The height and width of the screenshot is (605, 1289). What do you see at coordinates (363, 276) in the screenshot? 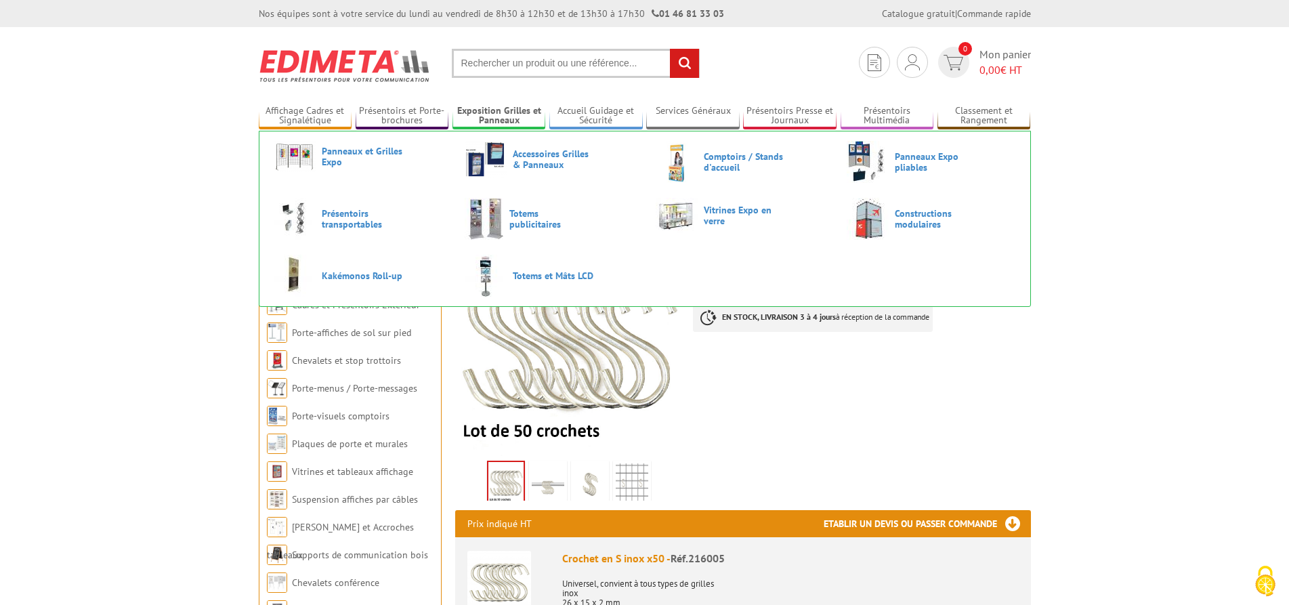
I see `span: Kakémonos Roll-up` at bounding box center [363, 276].